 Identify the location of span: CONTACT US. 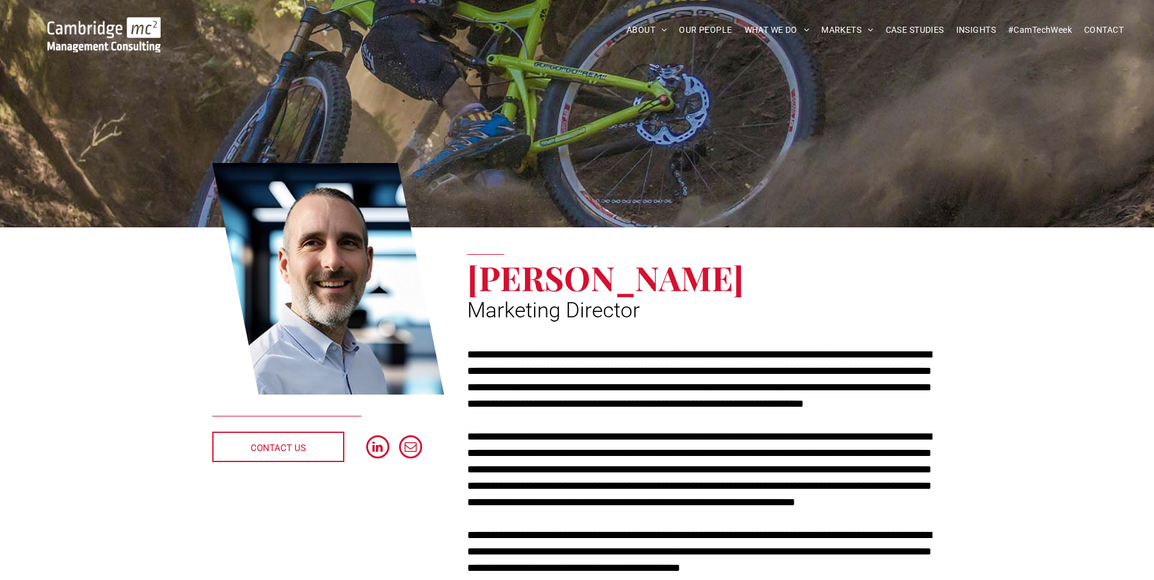
(278, 448).